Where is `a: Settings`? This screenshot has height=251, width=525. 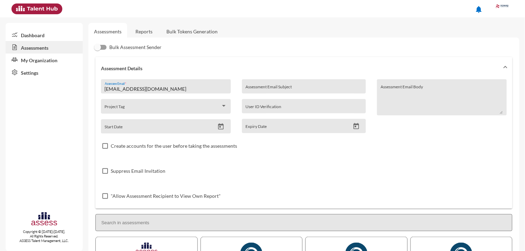 a: Settings is located at coordinates (44, 72).